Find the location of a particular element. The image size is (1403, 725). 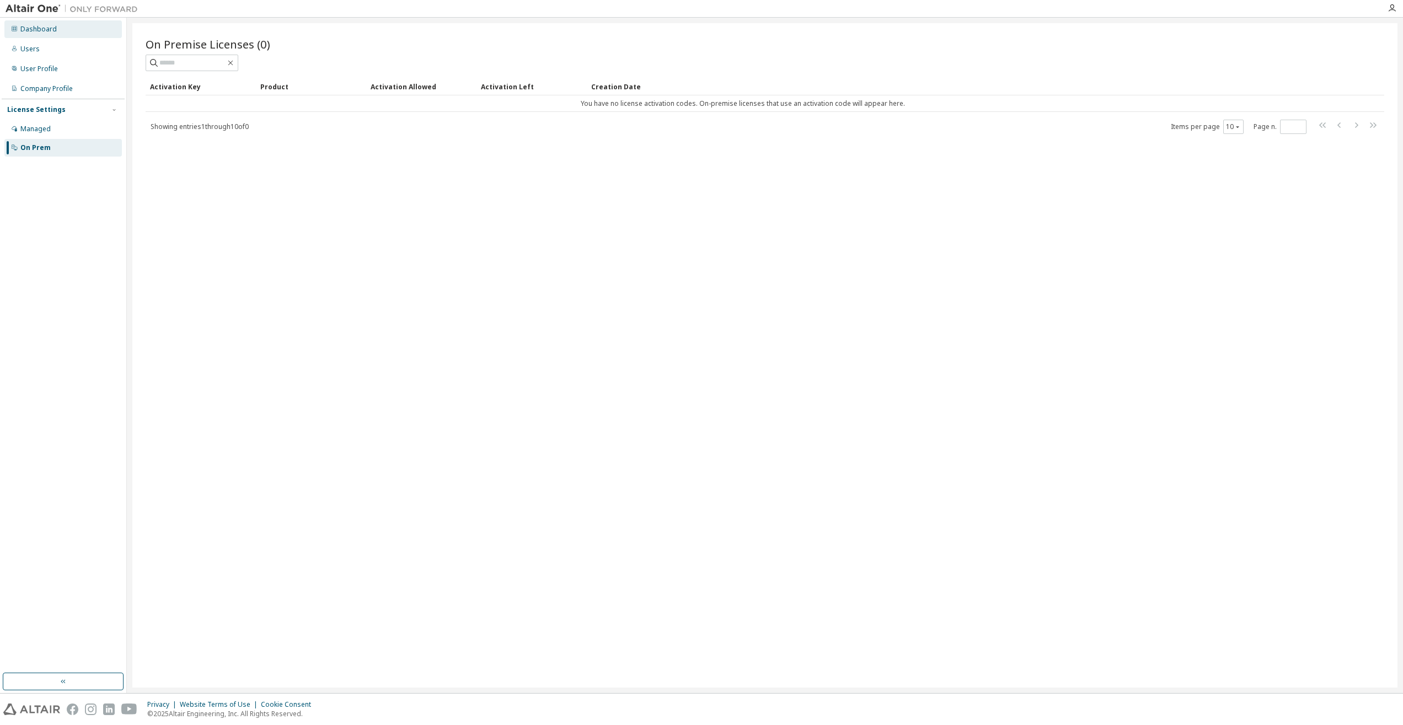

img: linkedin.svg is located at coordinates (109, 709).